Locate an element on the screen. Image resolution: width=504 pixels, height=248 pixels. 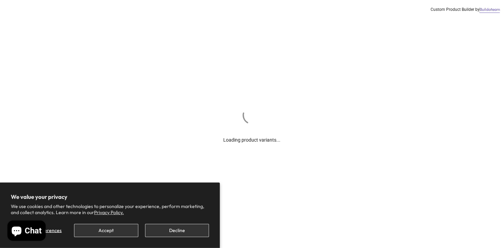
p: We use cookies and other technologies to personalize your experience, perform marketing, and coll... is located at coordinates (110, 209).